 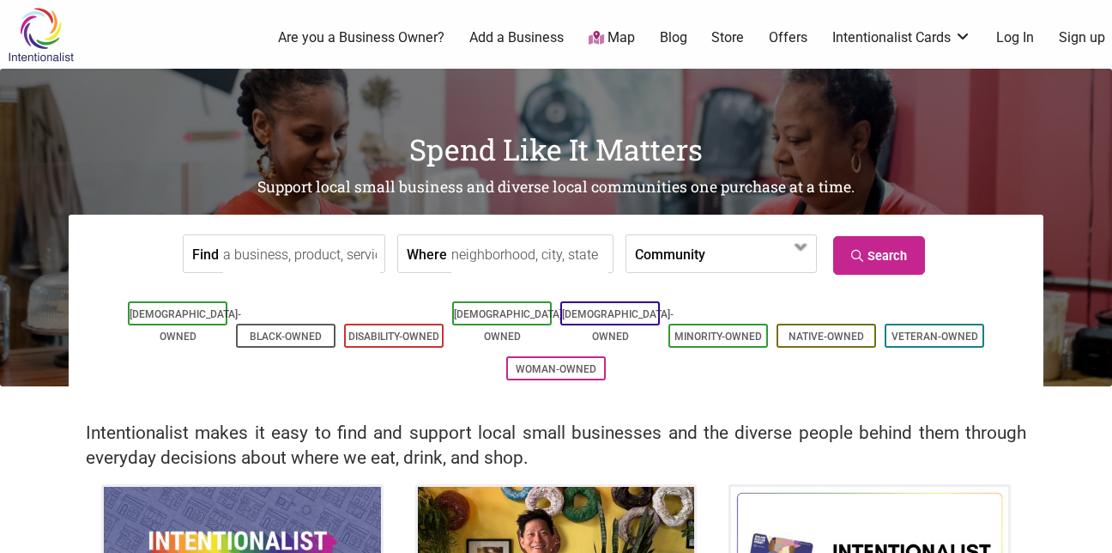 What do you see at coordinates (517, 38) in the screenshot?
I see `a: Add a Business` at bounding box center [517, 38].